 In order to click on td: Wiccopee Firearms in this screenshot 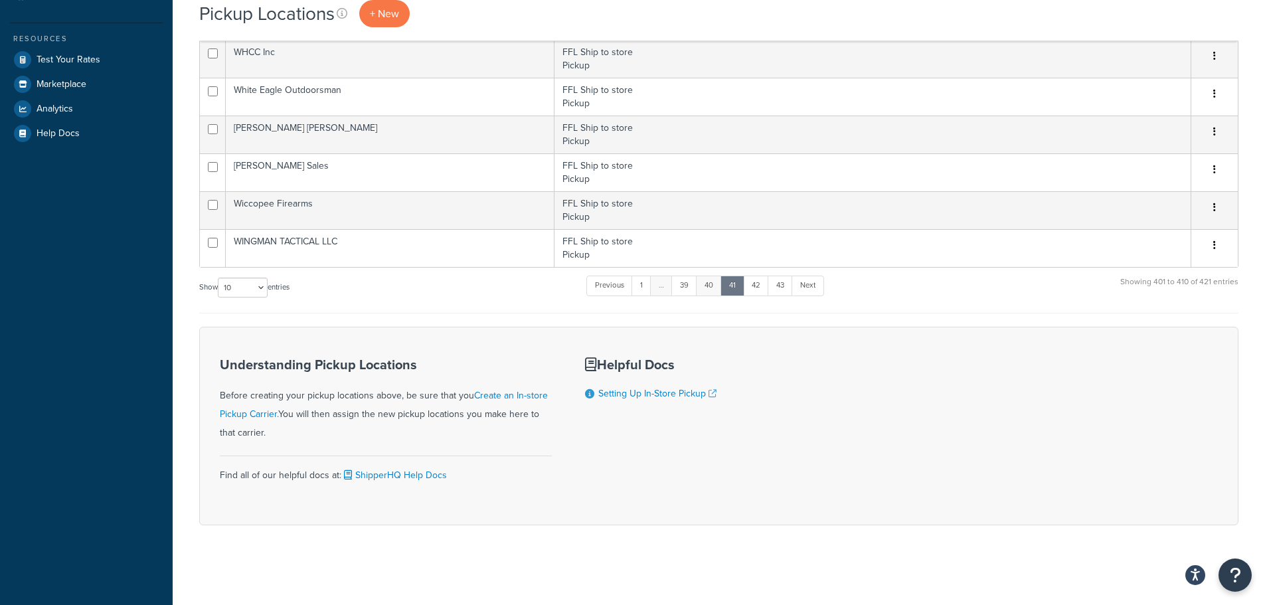, I will do `click(390, 210)`.